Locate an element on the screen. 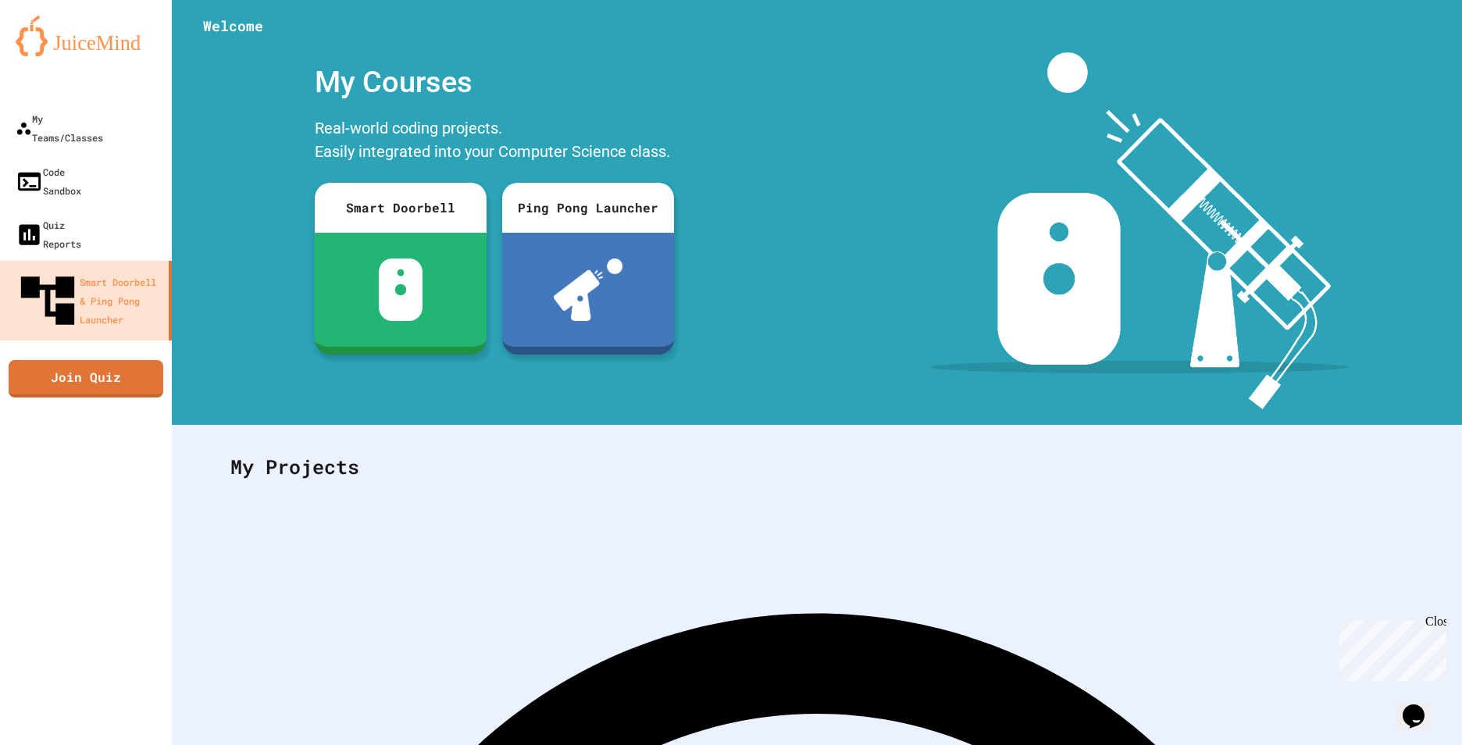  div: Chat with us now!Close is located at coordinates (57, 52).